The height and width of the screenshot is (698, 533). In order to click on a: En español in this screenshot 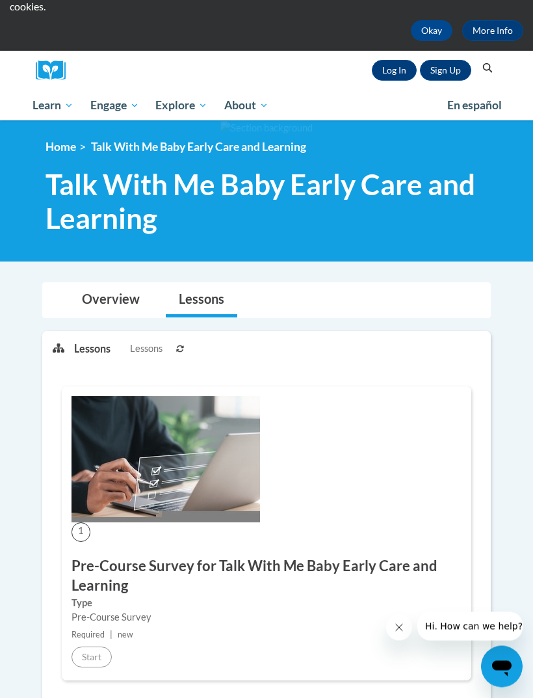, I will do `click(475, 106)`.